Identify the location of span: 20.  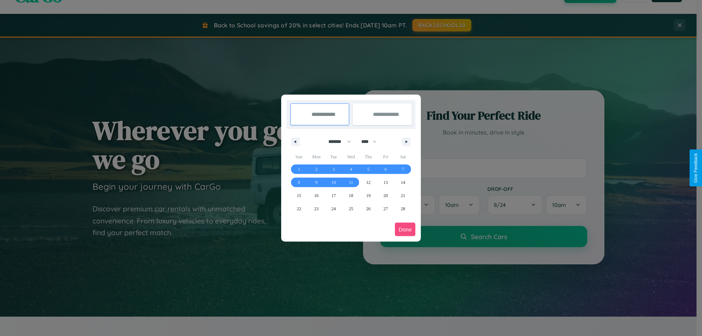
(385, 195).